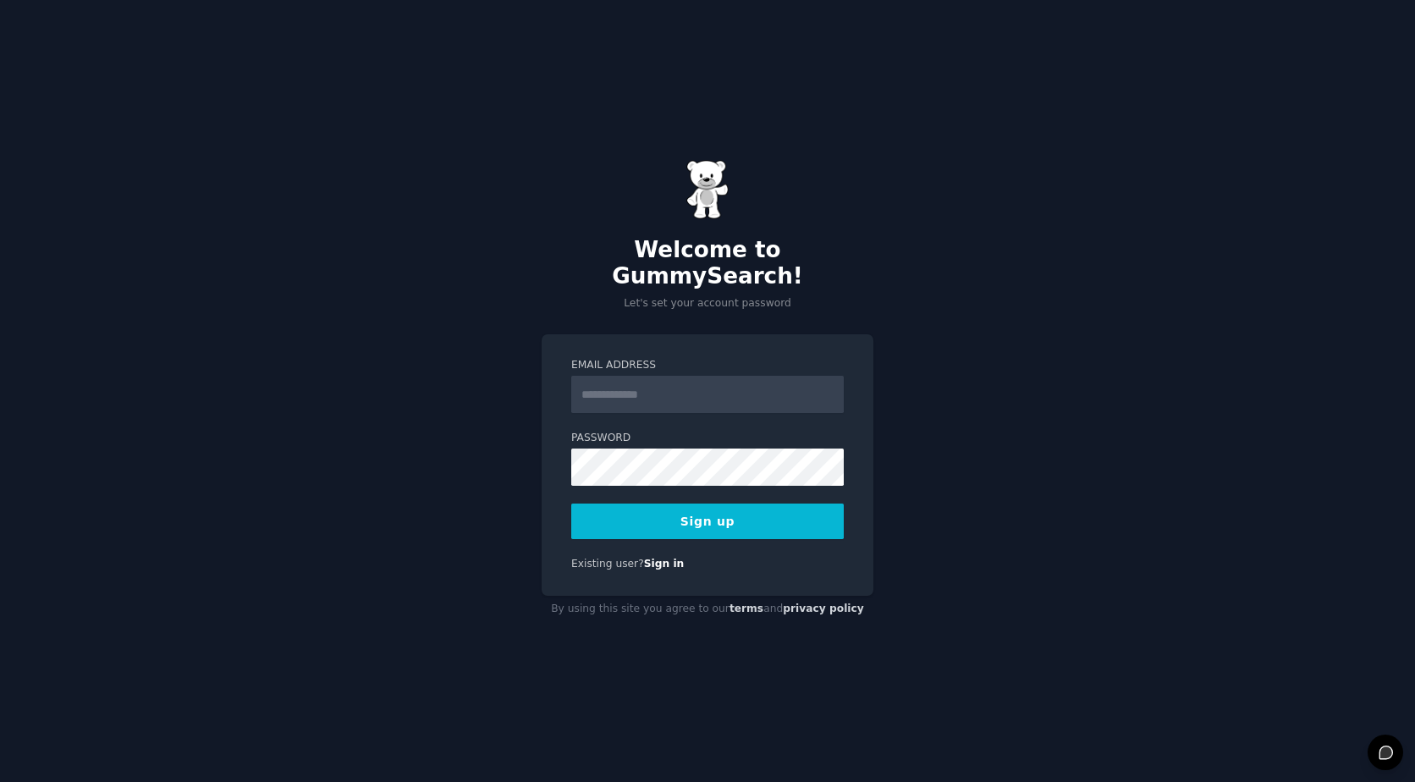  Describe the element at coordinates (707, 521) in the screenshot. I see `button: Sign up` at that location.